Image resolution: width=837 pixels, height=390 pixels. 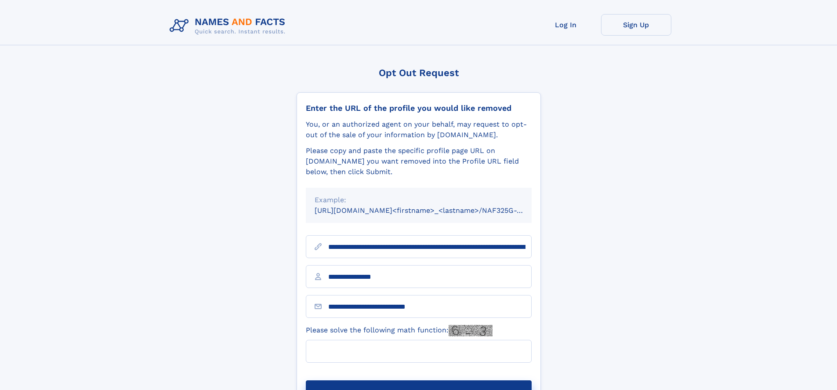 What do you see at coordinates (636, 25) in the screenshot?
I see `a: Sign Up` at bounding box center [636, 25].